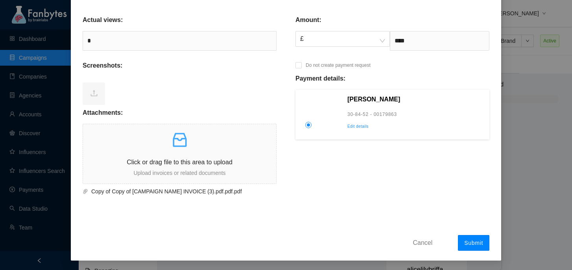 This screenshot has height=270, width=572. What do you see at coordinates (179, 154) in the screenshot?
I see `span: inboxClick or drag file to this area to uploadUpload invoices or related documents` at bounding box center [179, 154].